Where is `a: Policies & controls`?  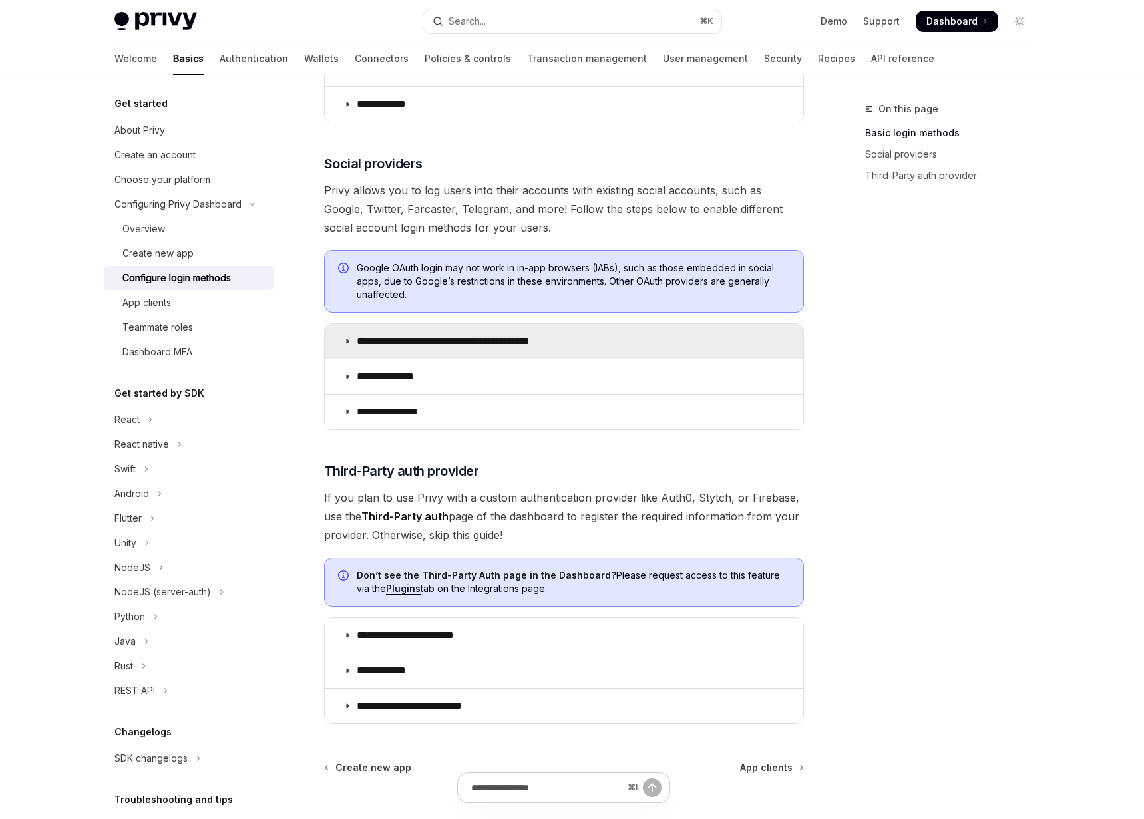
a: Policies & controls is located at coordinates (468, 59).